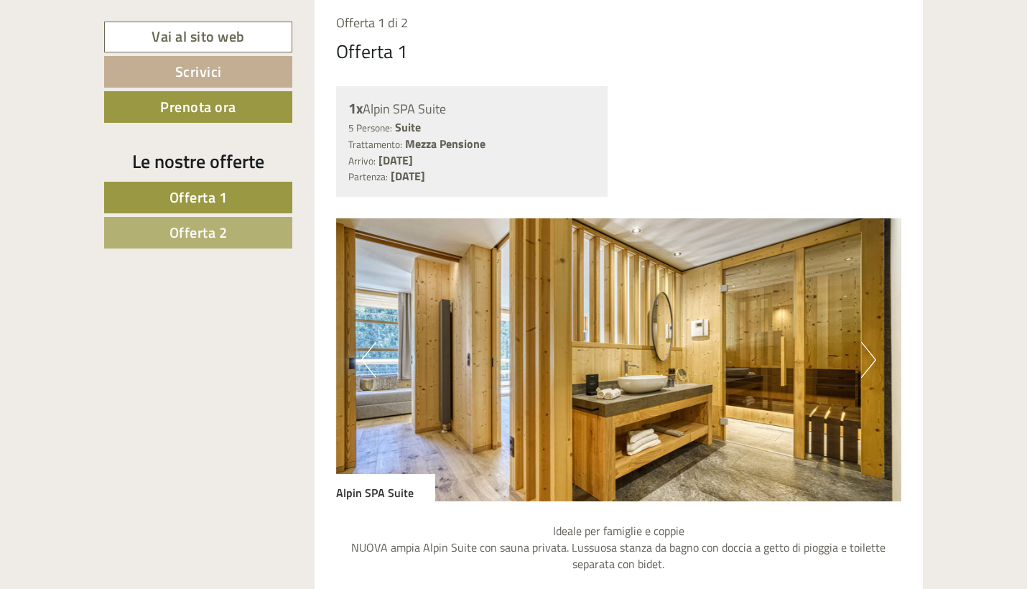 This screenshot has height=589, width=1027. I want to click on button: Previous, so click(368, 360).